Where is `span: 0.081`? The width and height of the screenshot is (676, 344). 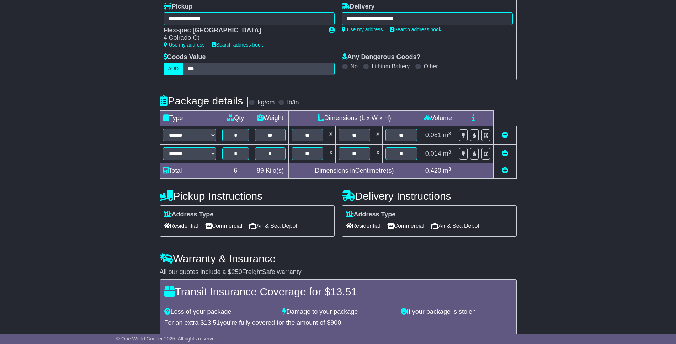 span: 0.081 is located at coordinates (433, 135).